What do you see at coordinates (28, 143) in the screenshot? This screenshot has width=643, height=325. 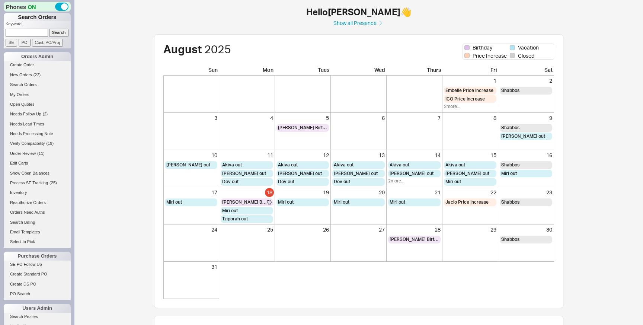 I see `span: Verify Compatibility` at bounding box center [28, 143].